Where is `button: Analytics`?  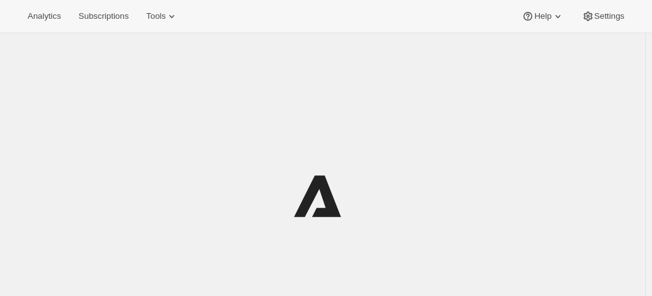 button: Analytics is located at coordinates (44, 16).